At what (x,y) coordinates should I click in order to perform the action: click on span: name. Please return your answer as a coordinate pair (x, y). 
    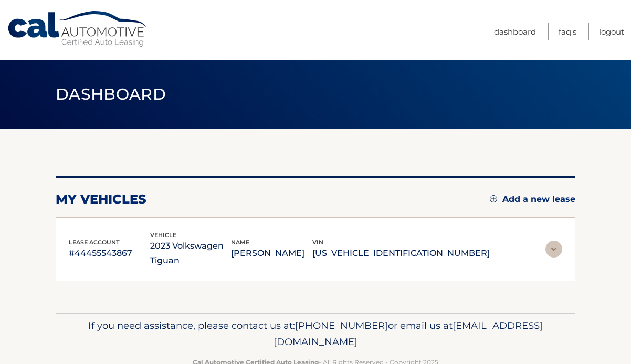
    Looking at the image, I should click on (240, 242).